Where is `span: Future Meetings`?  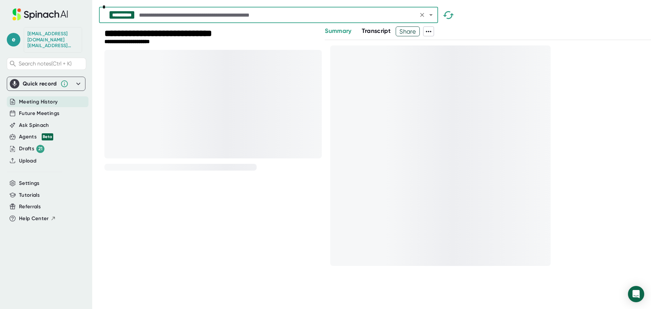
span: Future Meetings is located at coordinates (39, 113).